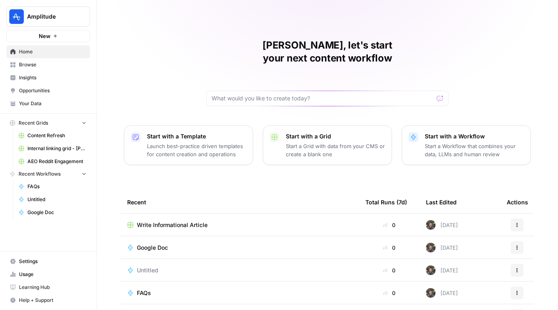 This screenshot has width=558, height=310. I want to click on p: Start with a Template, so click(197, 136).